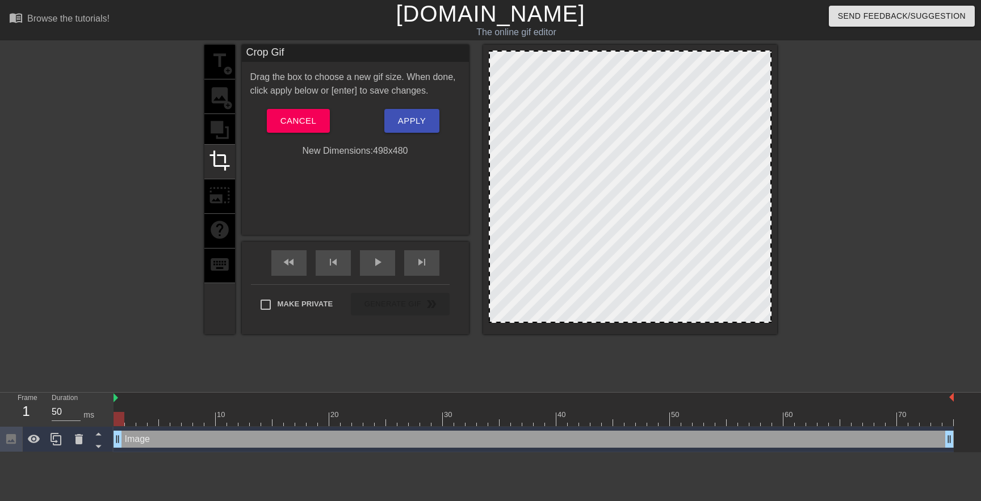 This screenshot has width=981, height=501. What do you see at coordinates (412, 121) in the screenshot?
I see `button: Apply` at bounding box center [412, 121].